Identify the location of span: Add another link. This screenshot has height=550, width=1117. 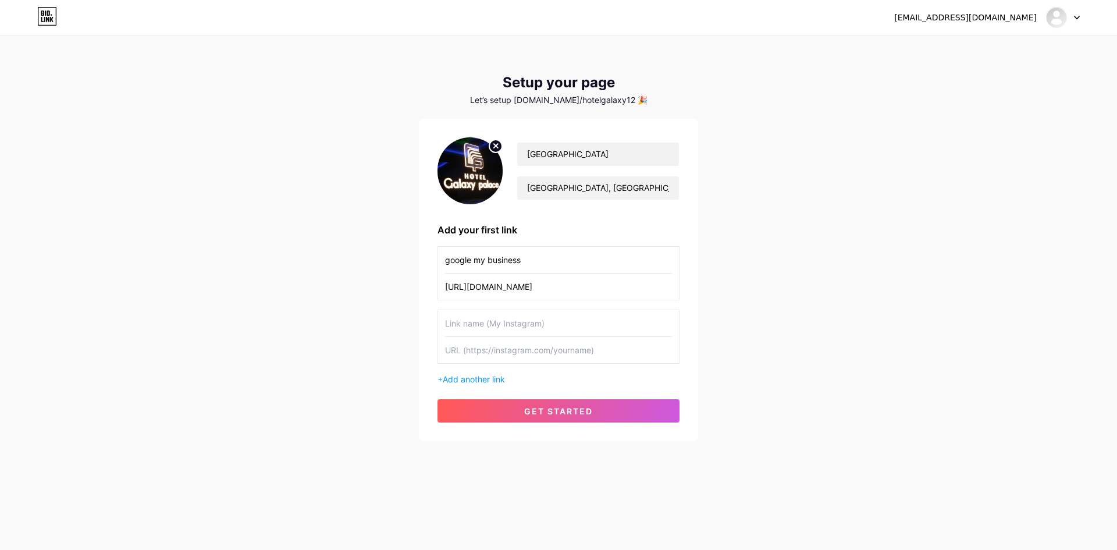
(473, 379).